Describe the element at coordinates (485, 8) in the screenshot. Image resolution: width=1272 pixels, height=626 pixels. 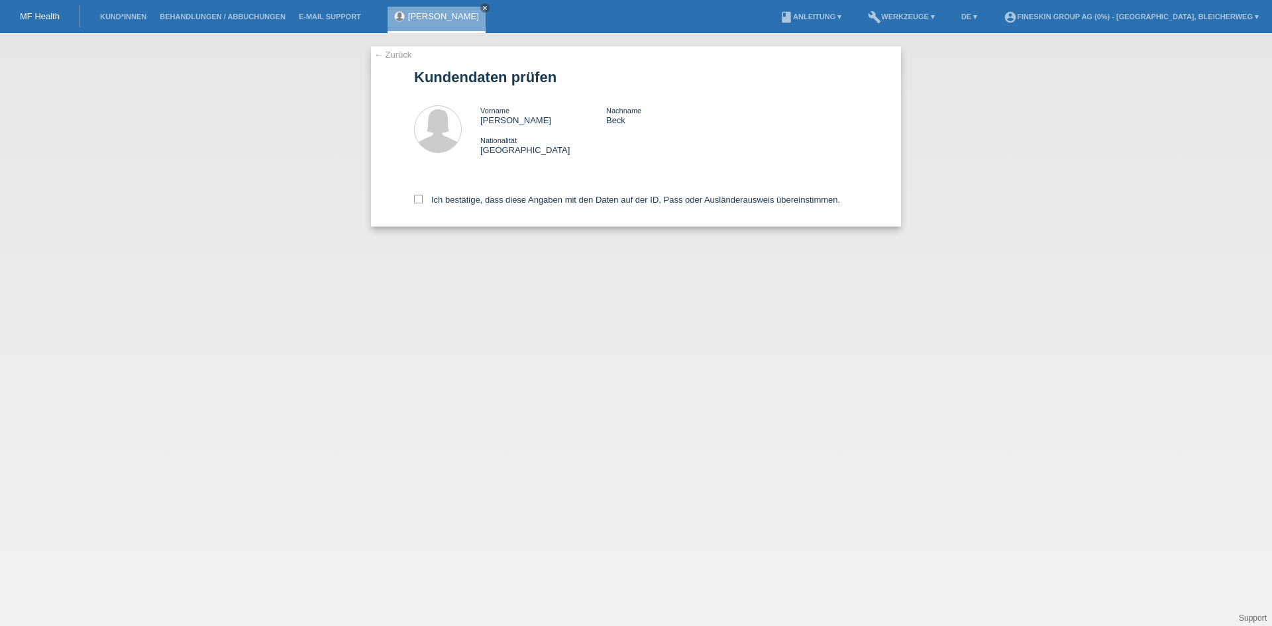
I see `i: close` at that location.